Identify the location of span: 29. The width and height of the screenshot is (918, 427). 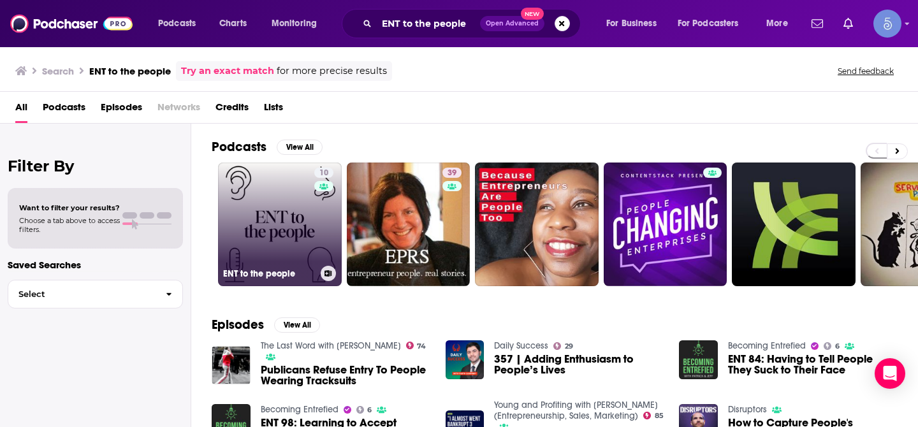
(569, 346).